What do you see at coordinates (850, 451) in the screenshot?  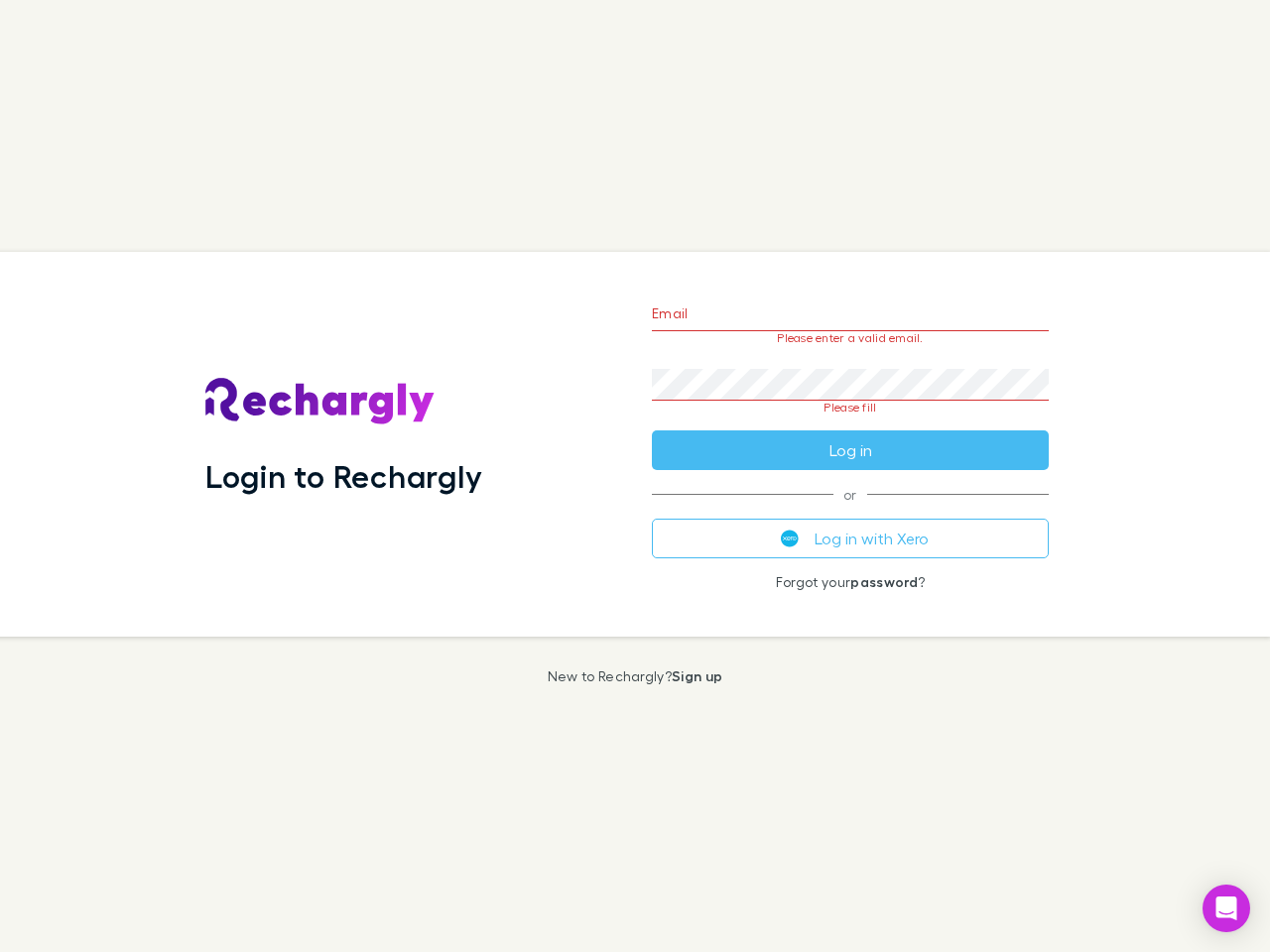 I see `button: Log in` at bounding box center [850, 451].